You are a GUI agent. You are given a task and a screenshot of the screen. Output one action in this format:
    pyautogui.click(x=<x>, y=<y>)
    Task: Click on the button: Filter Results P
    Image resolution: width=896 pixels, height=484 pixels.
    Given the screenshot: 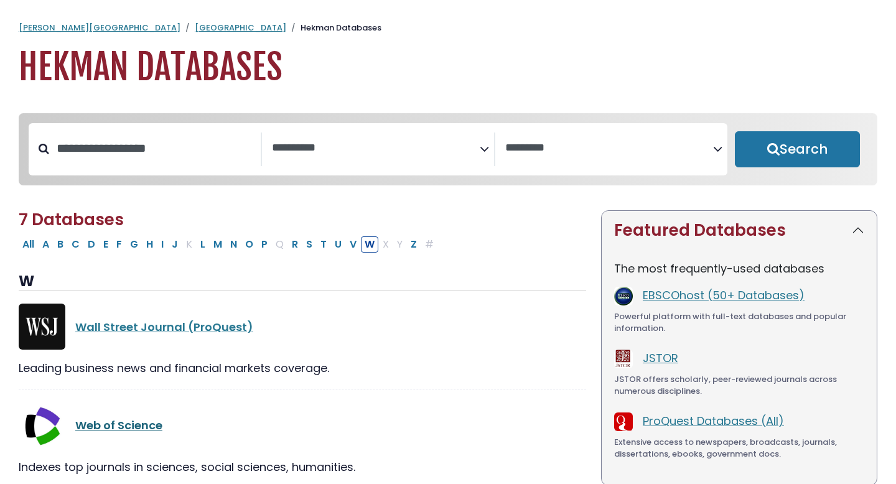 What is the action you would take?
    pyautogui.click(x=265, y=245)
    